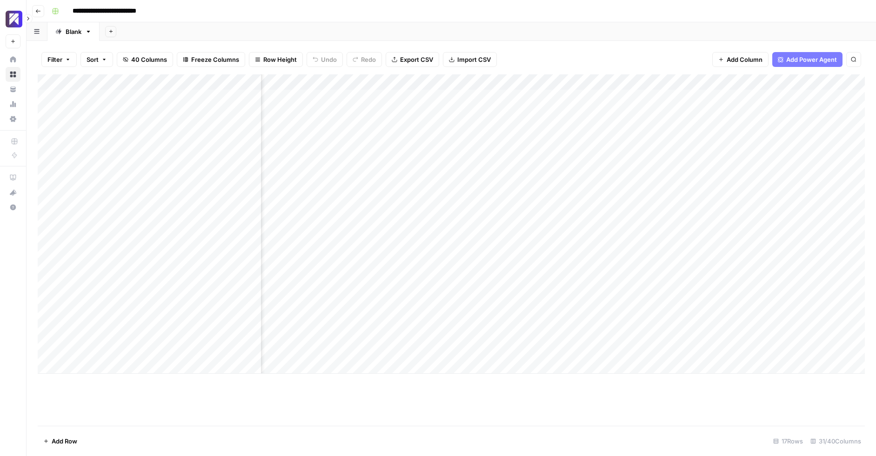 Image resolution: width=876 pixels, height=456 pixels. What do you see at coordinates (811, 60) in the screenshot?
I see `span: Add Power Agent` at bounding box center [811, 60].